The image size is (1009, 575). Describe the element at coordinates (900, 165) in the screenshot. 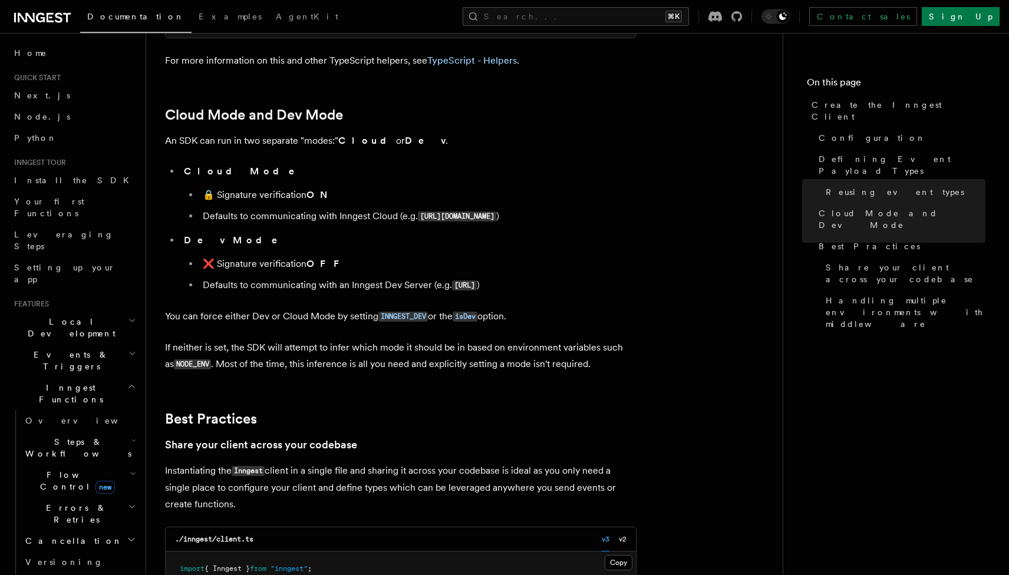

I see `a: Defining Event Payload Types` at that location.